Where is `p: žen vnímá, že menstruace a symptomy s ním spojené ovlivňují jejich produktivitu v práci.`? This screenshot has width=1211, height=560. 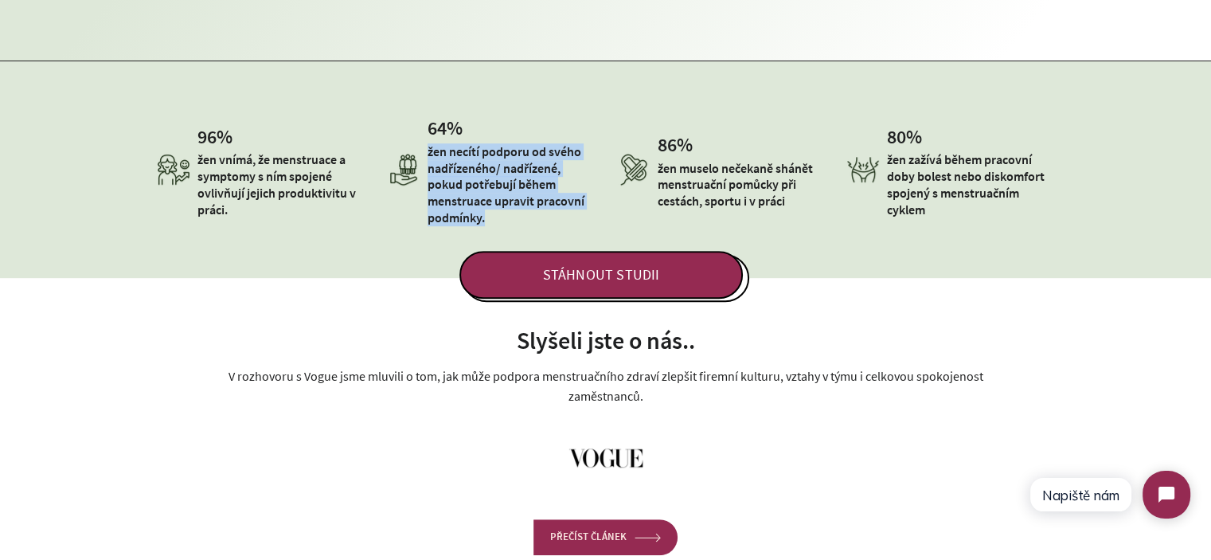 p: žen vnímá, že menstruace a symptomy s ním spojené ovlivňují jejich produktivitu v práci. is located at coordinates (280, 184).